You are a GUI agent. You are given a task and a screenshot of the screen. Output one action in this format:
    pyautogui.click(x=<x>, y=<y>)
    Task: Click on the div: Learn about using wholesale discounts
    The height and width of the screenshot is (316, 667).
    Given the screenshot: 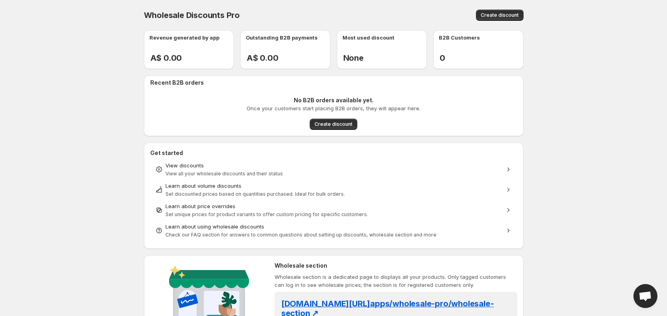 What is the action you would take?
    pyautogui.click(x=334, y=227)
    